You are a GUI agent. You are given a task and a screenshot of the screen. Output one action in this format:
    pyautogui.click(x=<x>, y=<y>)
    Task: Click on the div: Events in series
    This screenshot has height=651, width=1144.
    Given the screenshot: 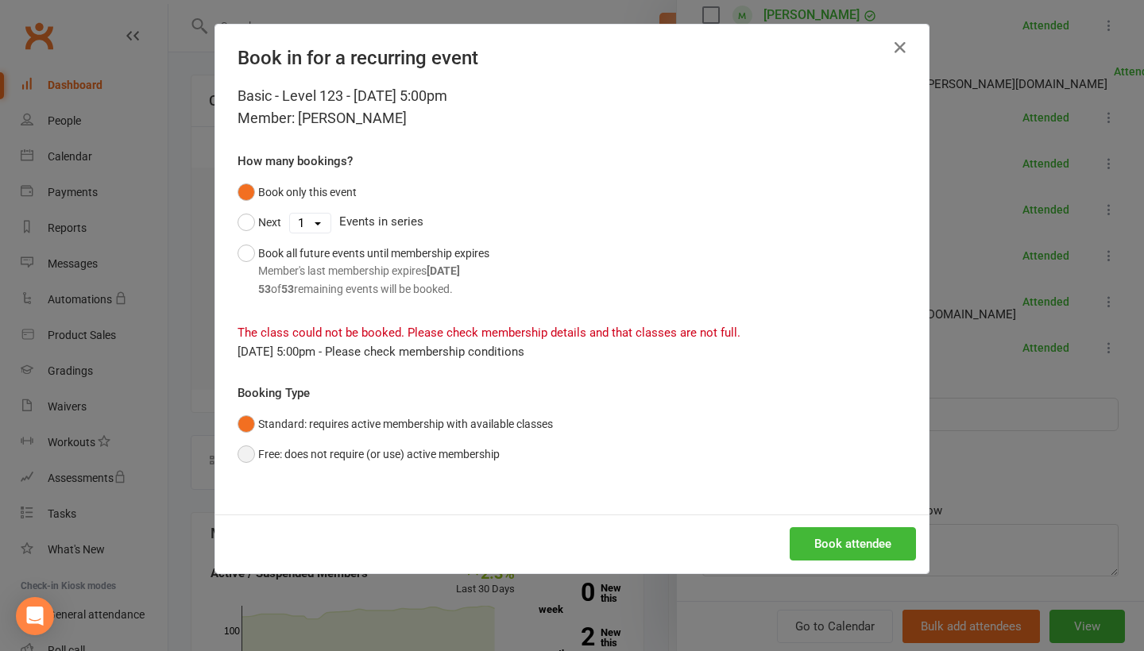 What is the action you would take?
    pyautogui.click(x=572, y=222)
    